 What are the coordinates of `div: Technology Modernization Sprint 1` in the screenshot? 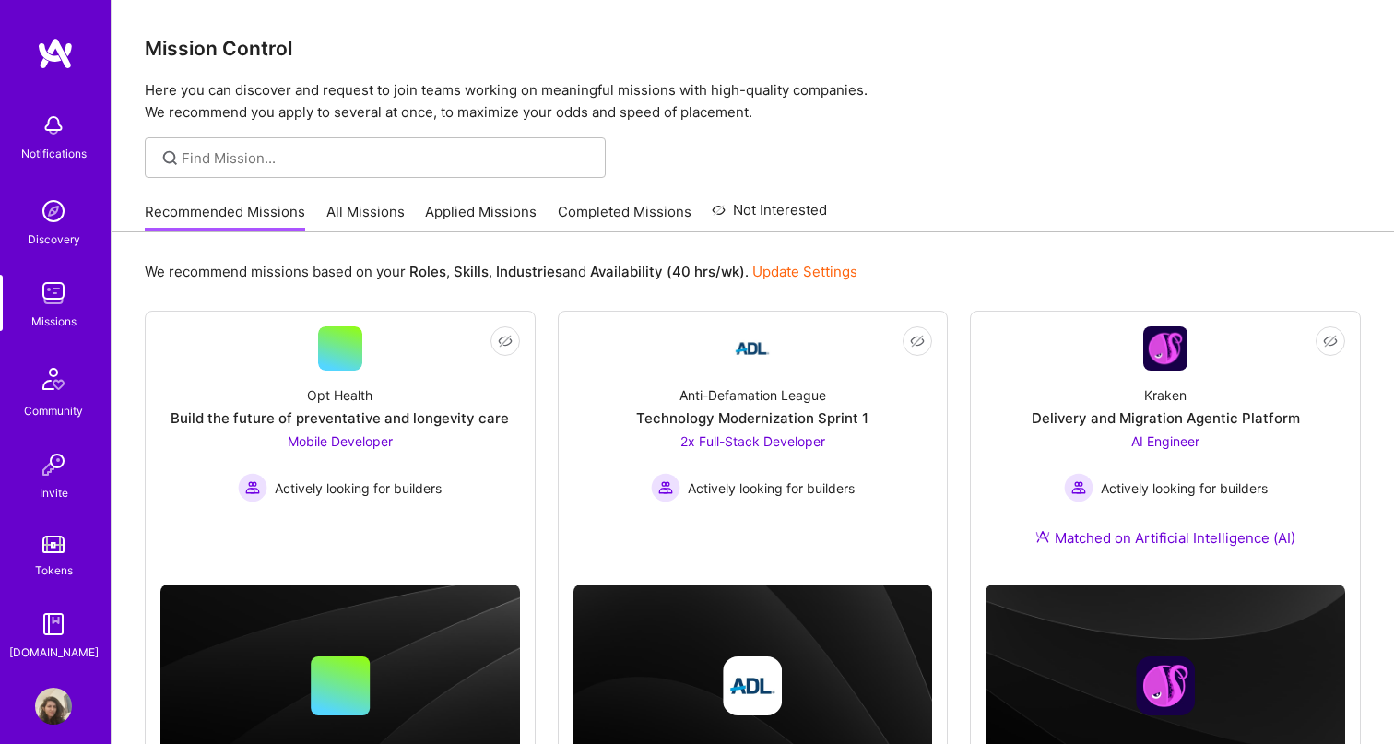 It's located at (752, 418).